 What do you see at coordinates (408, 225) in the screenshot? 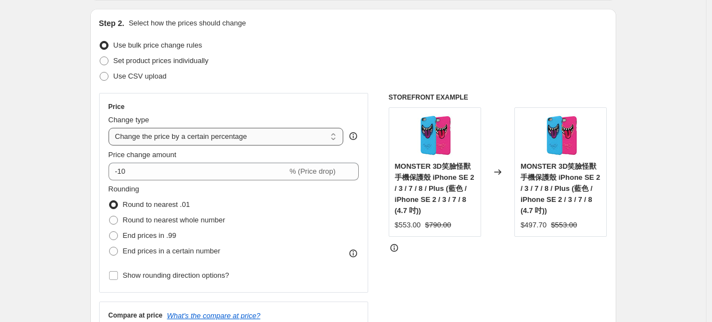
I see `div: $553.00` at bounding box center [408, 225].